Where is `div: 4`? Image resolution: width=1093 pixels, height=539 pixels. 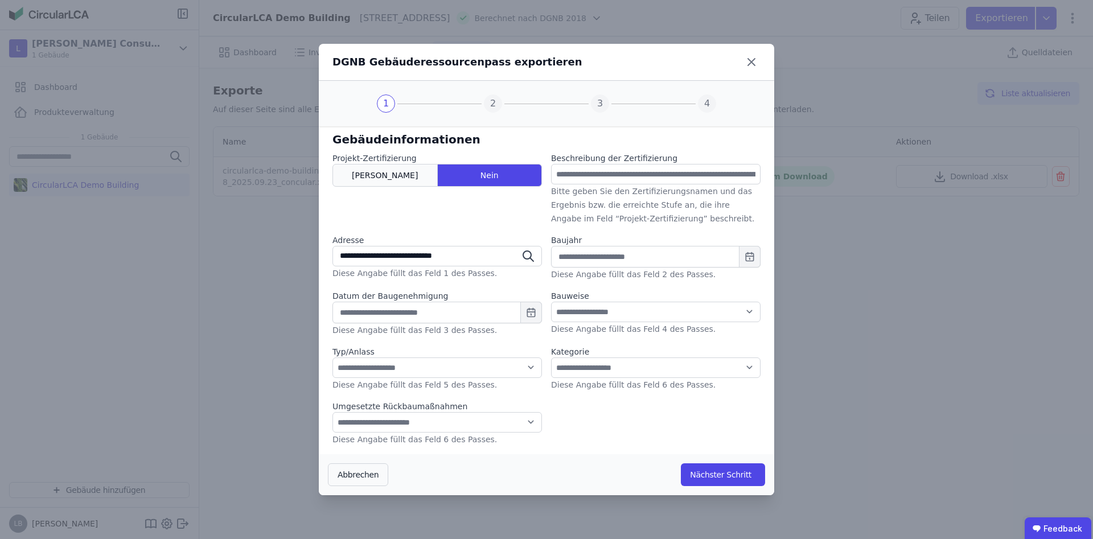 div: 4 is located at coordinates (707, 104).